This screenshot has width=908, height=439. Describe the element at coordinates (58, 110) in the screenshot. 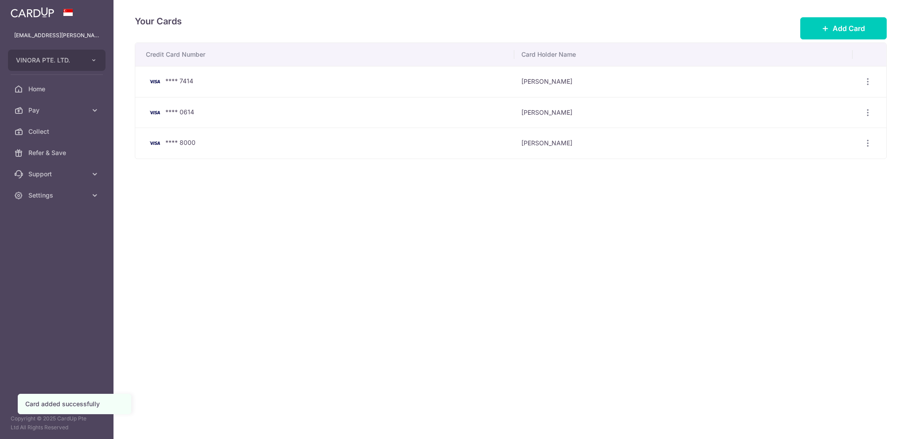

I see `span: Pay` at that location.